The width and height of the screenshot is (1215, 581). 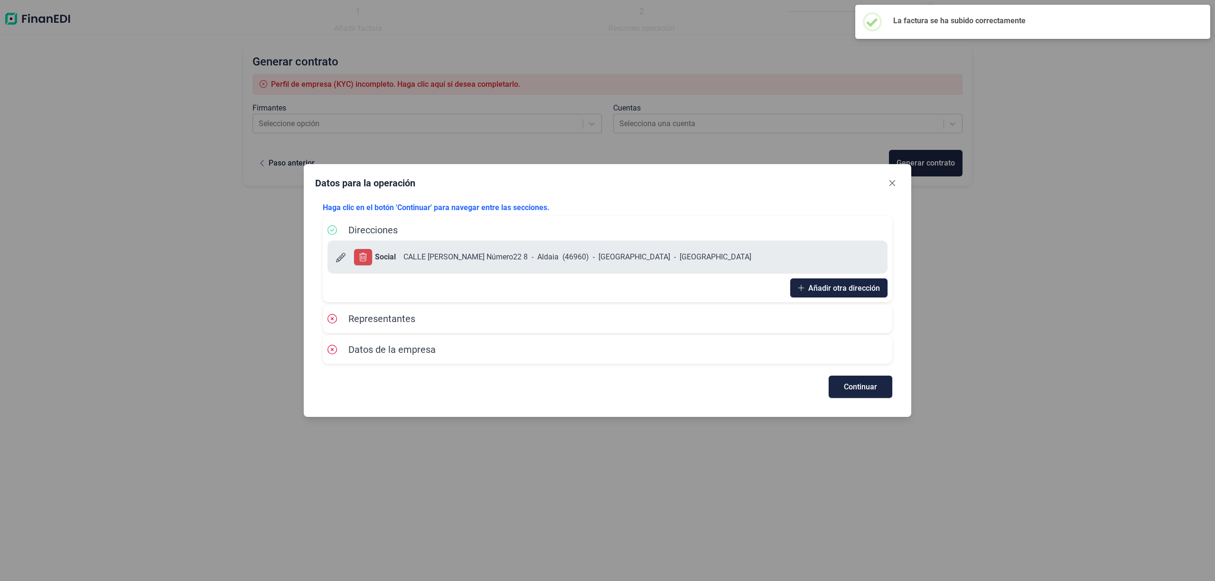 I want to click on b: Social, so click(x=385, y=257).